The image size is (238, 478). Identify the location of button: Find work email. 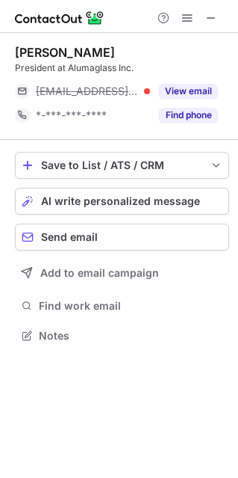
(122, 306).